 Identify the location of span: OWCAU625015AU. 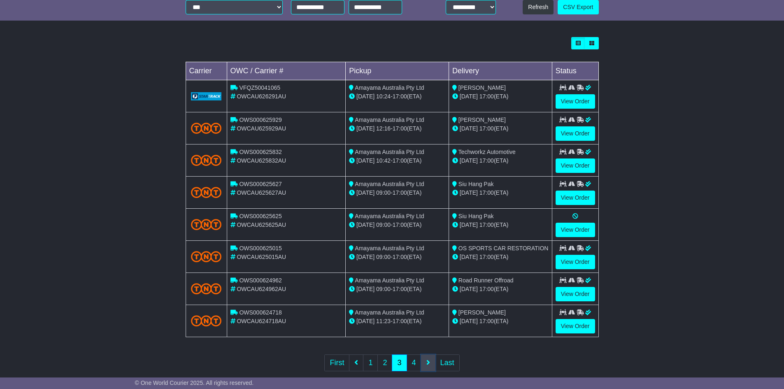
(261, 257).